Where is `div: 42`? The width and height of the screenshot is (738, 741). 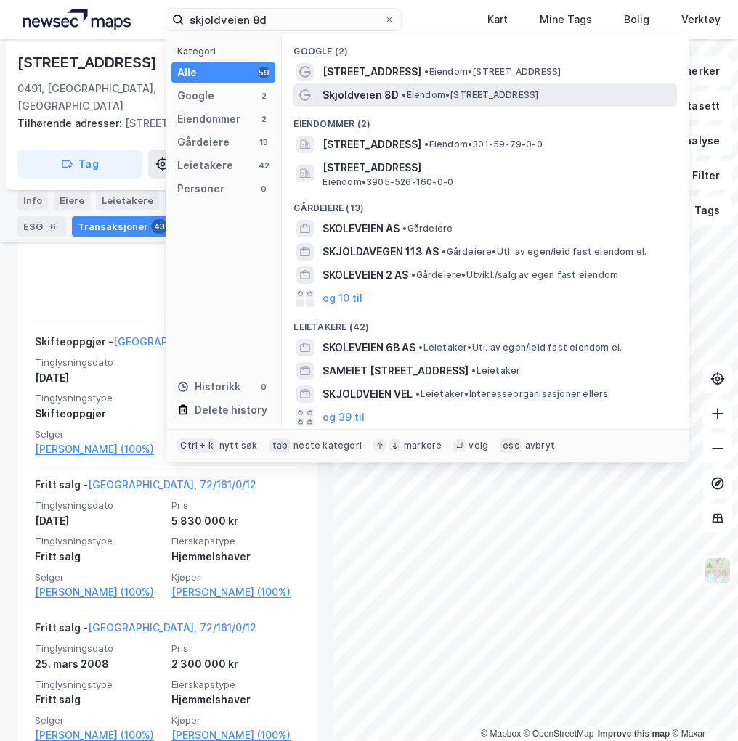
div: 42 is located at coordinates (264, 166).